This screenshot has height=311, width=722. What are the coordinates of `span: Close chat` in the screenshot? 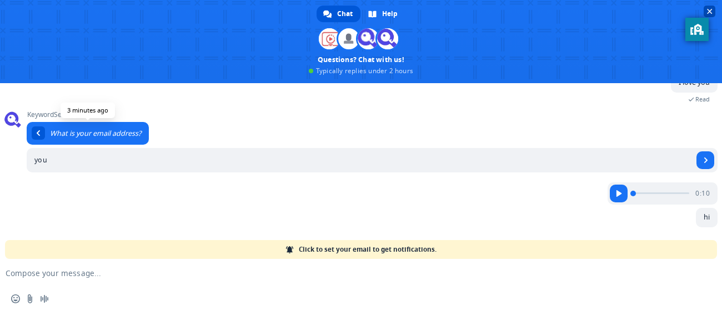 It's located at (709, 11).